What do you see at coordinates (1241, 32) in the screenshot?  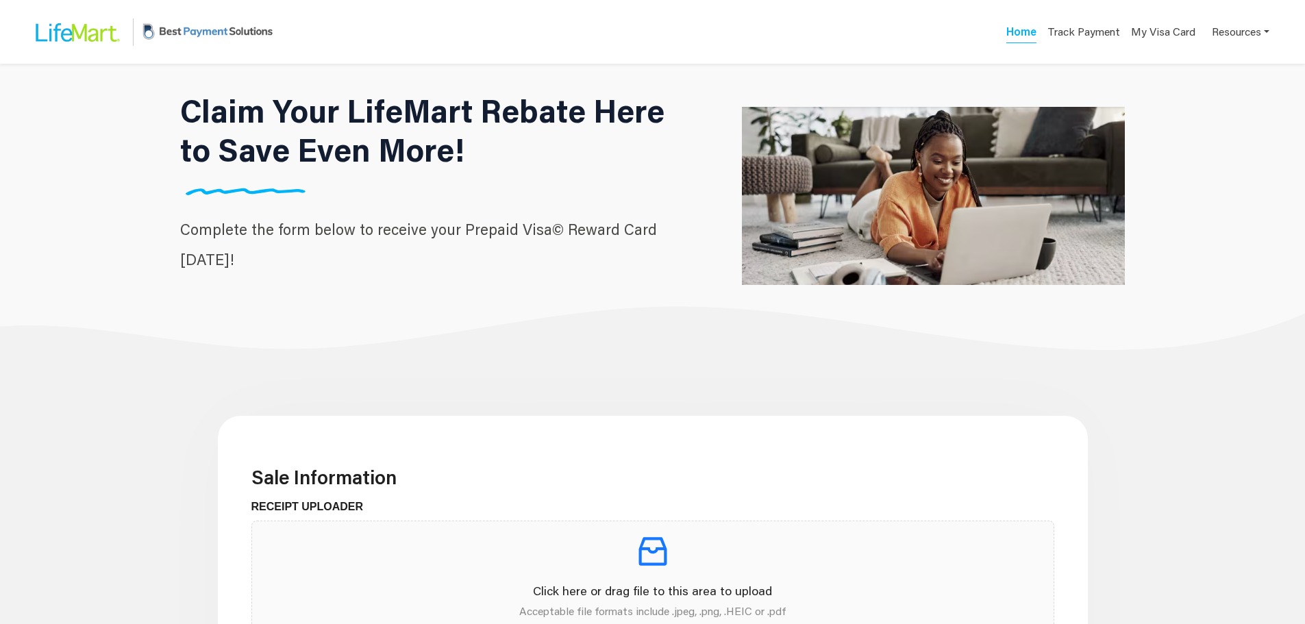 I see `a: Resources` at bounding box center [1241, 32].